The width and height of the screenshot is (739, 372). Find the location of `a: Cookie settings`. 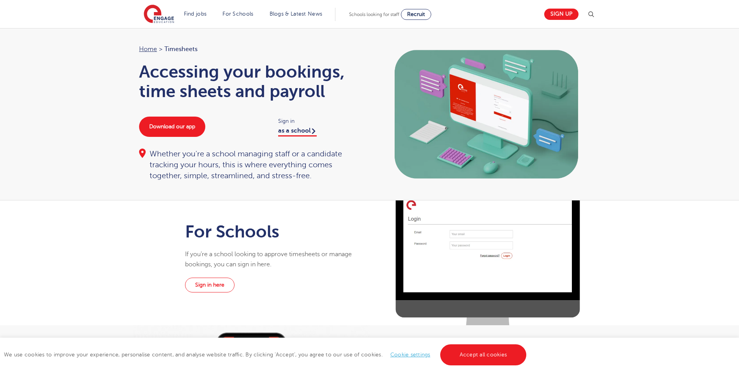

a: Cookie settings is located at coordinates (410, 354).